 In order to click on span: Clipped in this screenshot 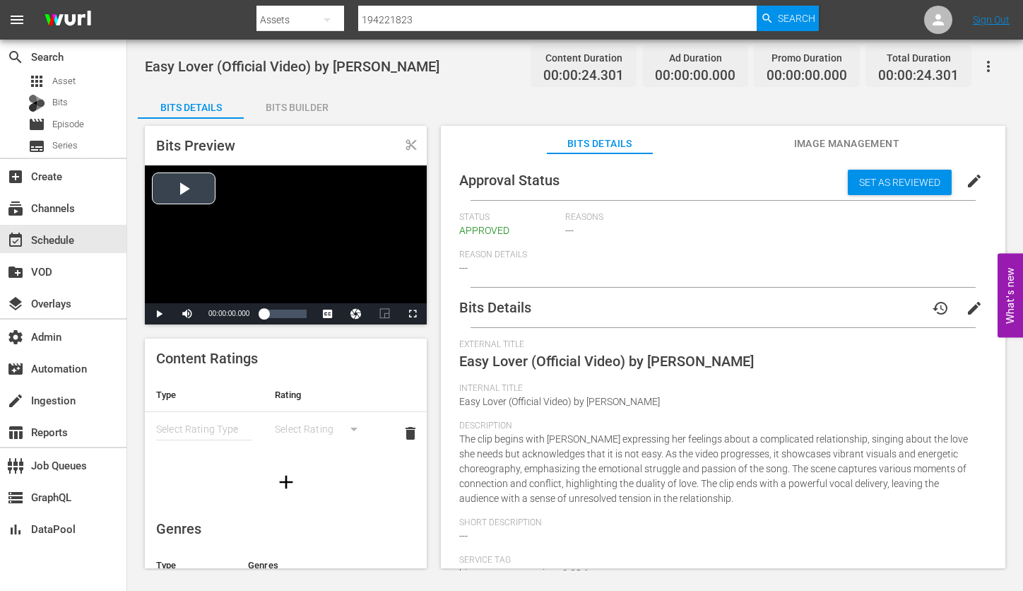, I will do `click(411, 145)`.